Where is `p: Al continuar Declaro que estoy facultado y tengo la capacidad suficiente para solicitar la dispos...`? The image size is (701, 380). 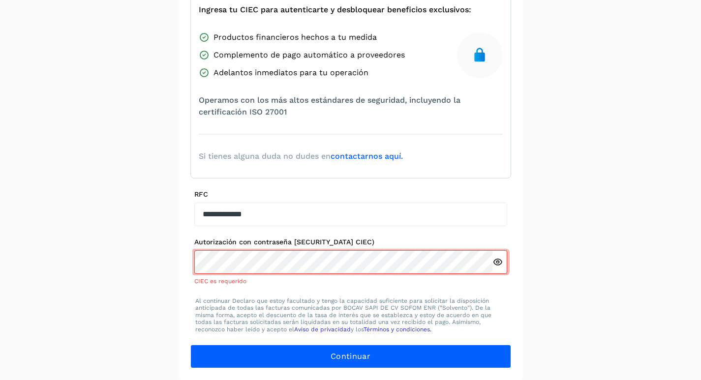
p: Al continuar Declaro que estoy facultado y tengo la capacidad suficiente para solicitar la dispos... is located at coordinates (351, 315).